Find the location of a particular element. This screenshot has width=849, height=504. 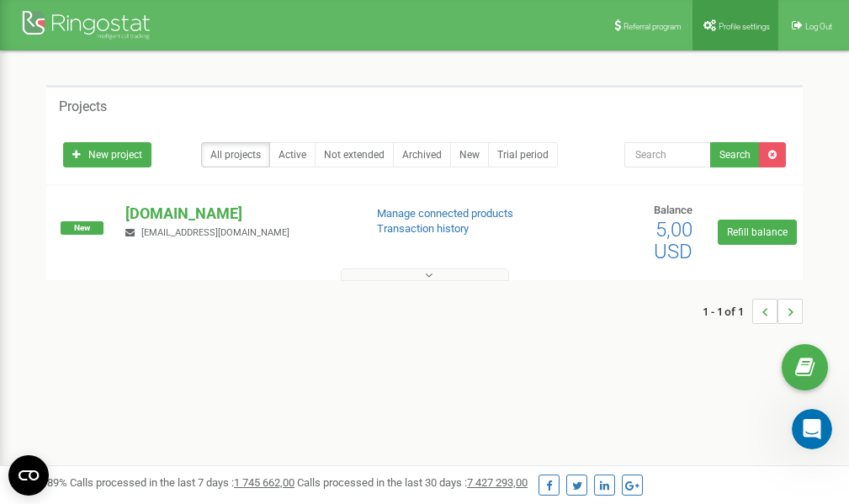

a: Active is located at coordinates (292, 155).